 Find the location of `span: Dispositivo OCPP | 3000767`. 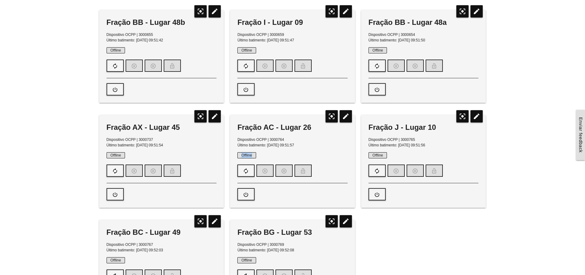

span: Dispositivo OCPP | 3000767 is located at coordinates (130, 245).